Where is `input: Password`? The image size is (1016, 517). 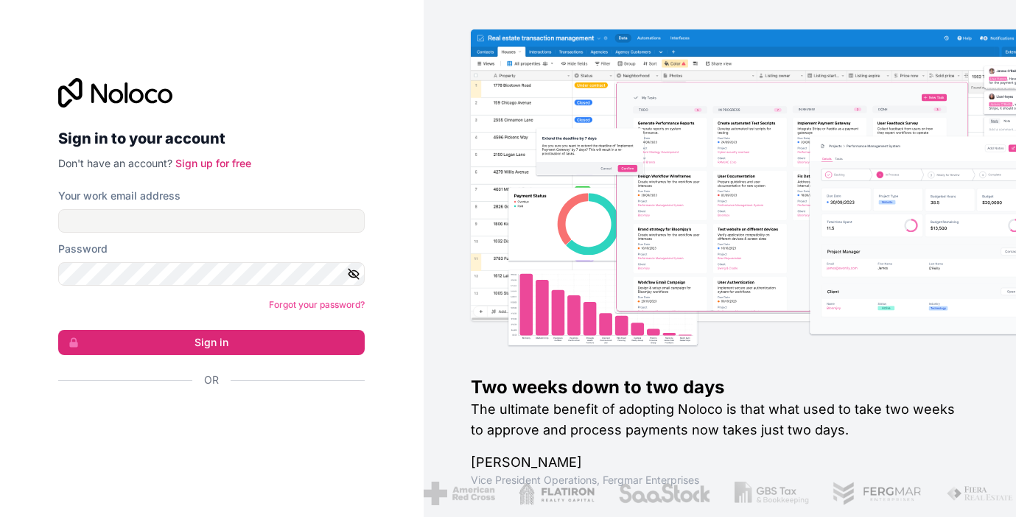 input: Password is located at coordinates (211, 274).